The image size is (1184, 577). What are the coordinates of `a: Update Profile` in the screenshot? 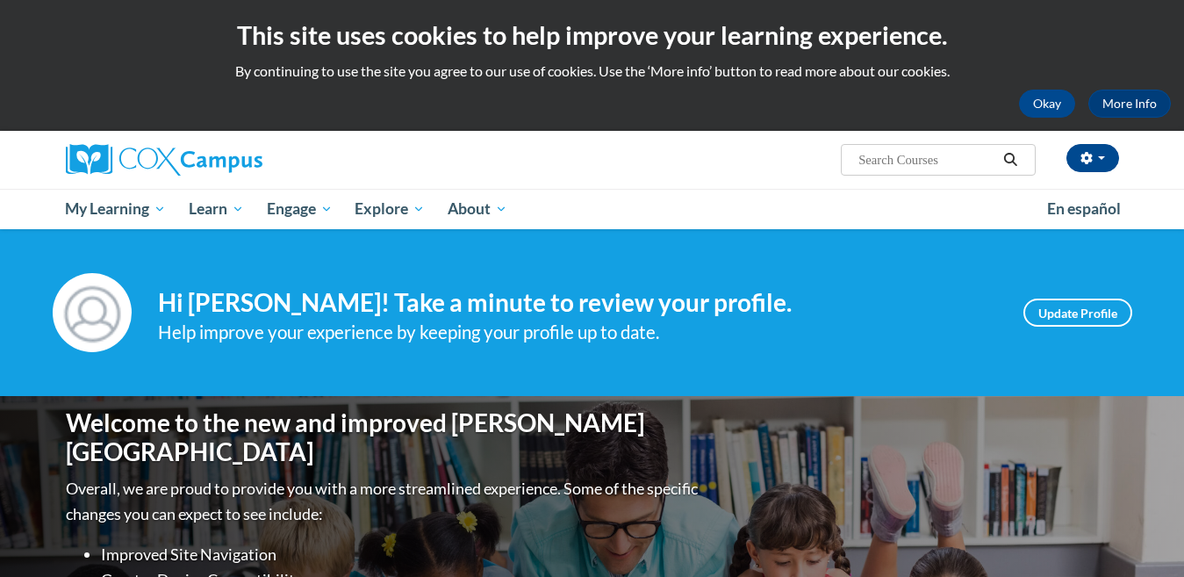 It's located at (1078, 313).